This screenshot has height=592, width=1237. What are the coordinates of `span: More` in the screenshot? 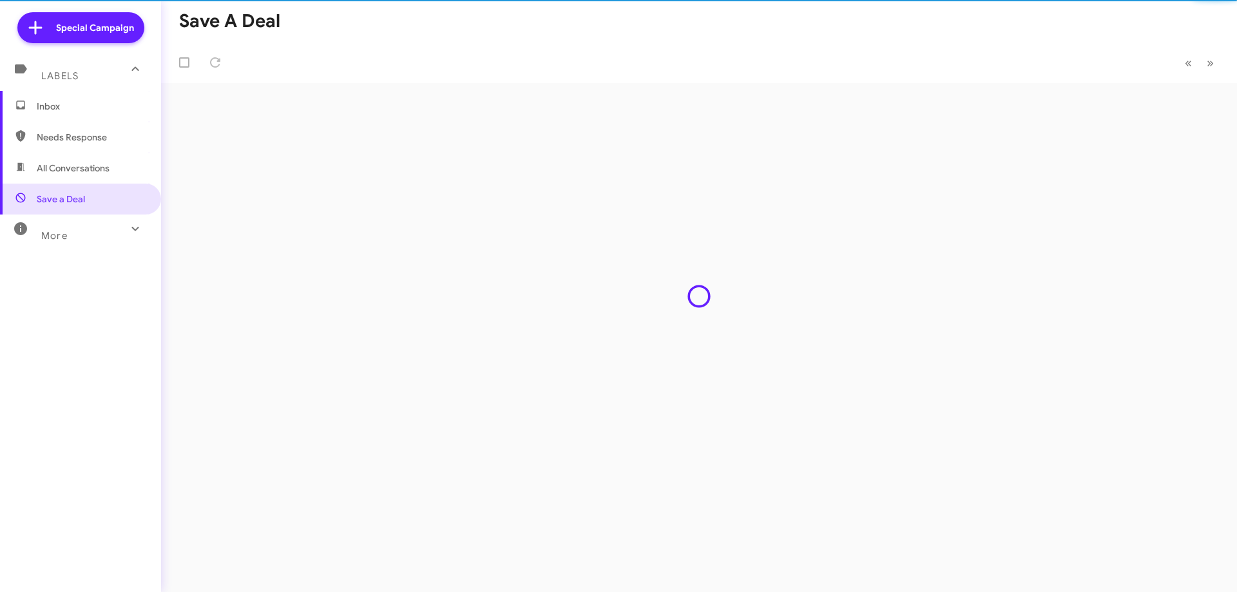 It's located at (54, 236).